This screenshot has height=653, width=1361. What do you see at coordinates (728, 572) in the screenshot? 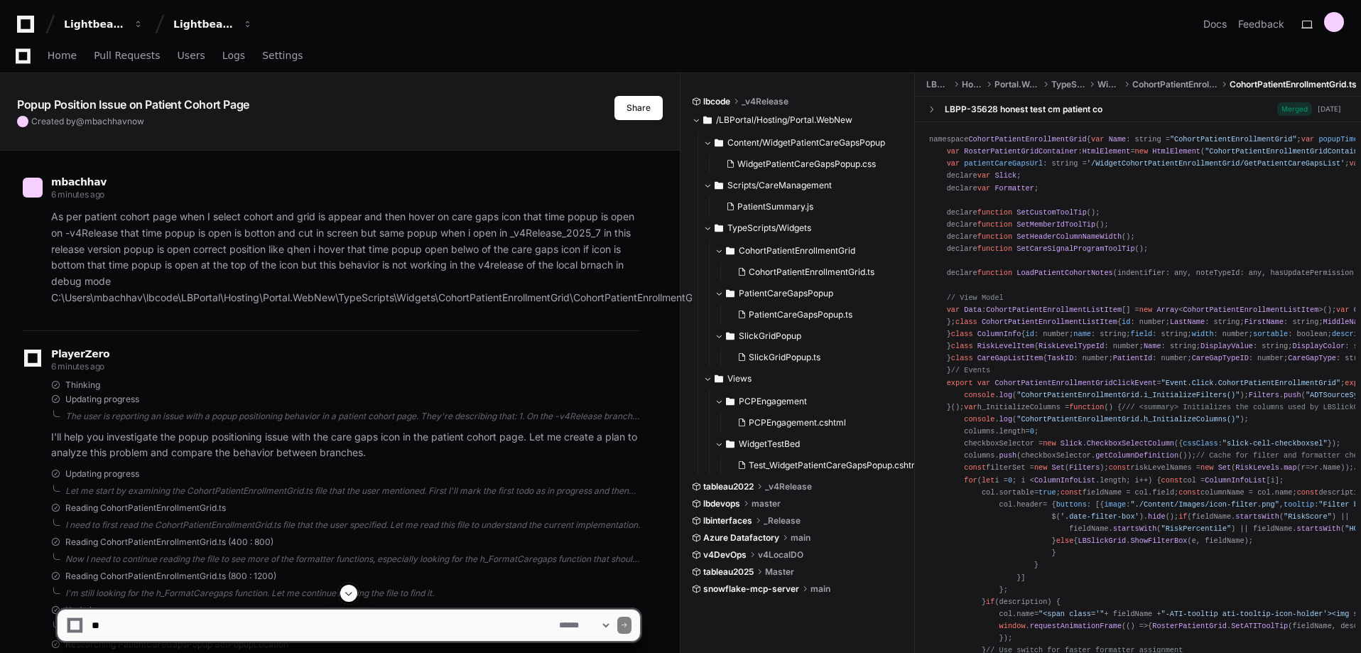
I see `span: tableau2025` at bounding box center [728, 572].